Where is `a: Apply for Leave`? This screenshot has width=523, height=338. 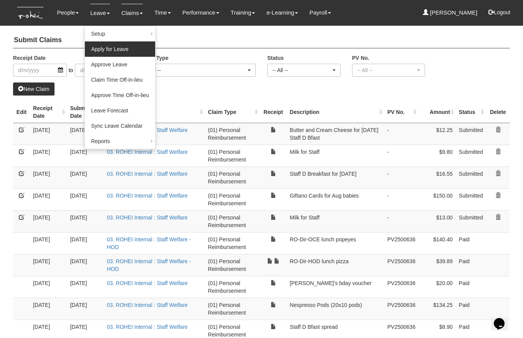 a: Apply for Leave is located at coordinates (120, 49).